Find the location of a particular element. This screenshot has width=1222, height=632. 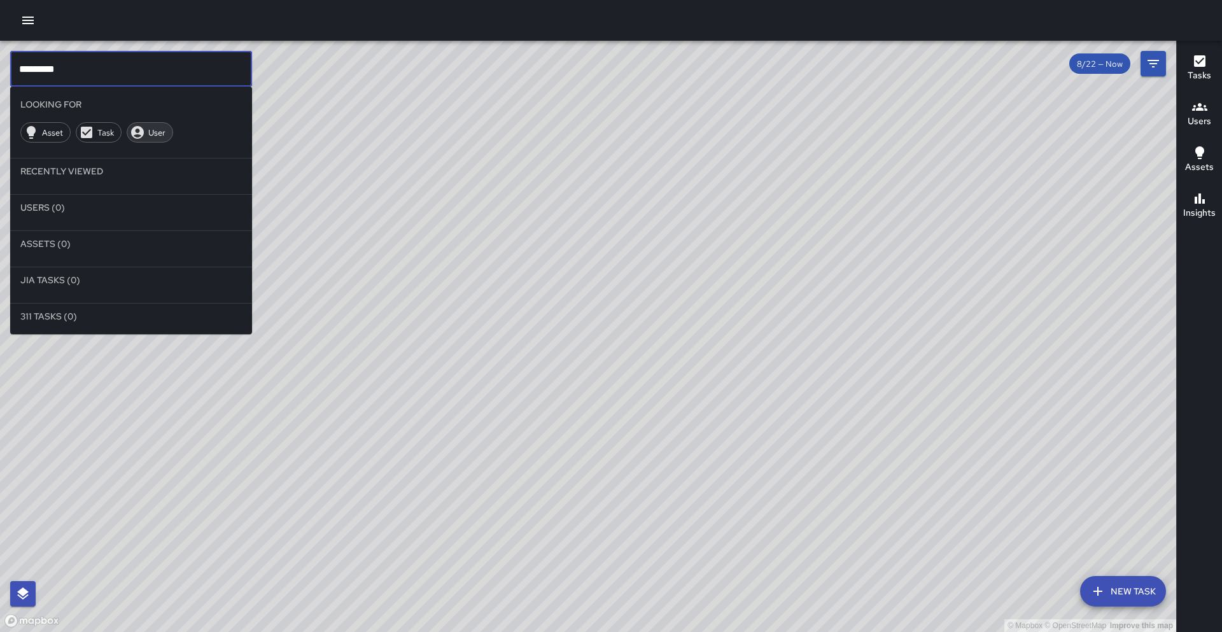

button: Tasks is located at coordinates (1199, 69).